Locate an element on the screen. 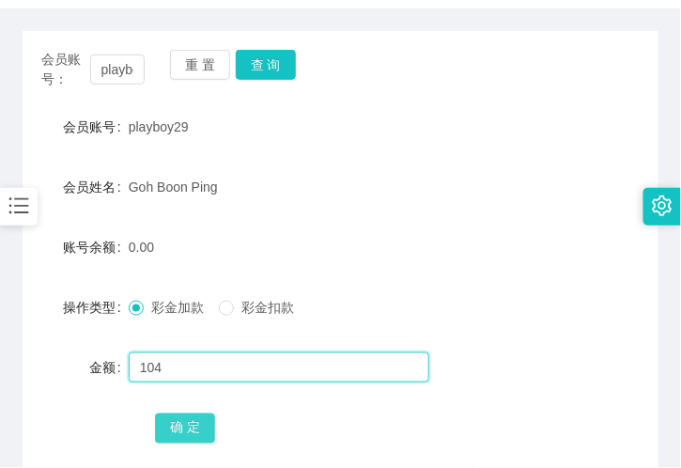 The image size is (681, 468). label: 会员姓名 is located at coordinates (96, 187).